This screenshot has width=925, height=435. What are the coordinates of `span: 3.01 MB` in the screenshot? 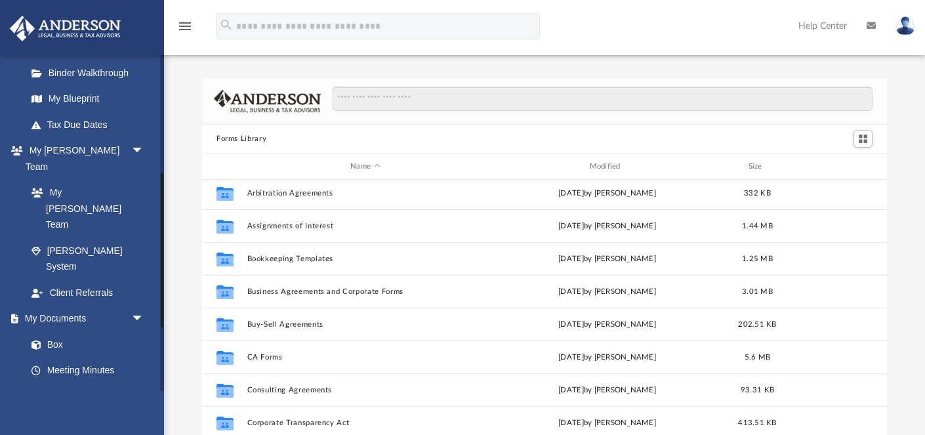 It's located at (757, 291).